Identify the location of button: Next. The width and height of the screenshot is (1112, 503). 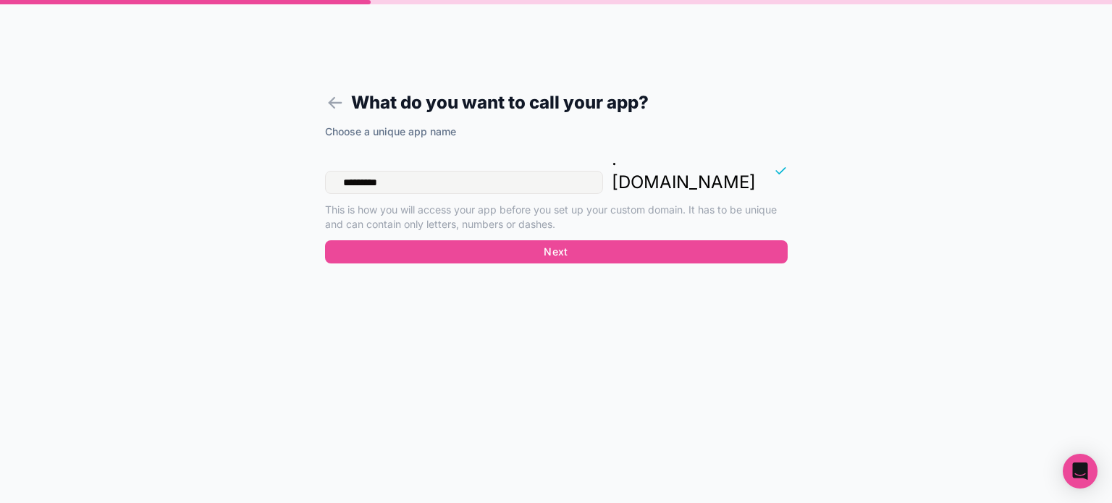
(556, 252).